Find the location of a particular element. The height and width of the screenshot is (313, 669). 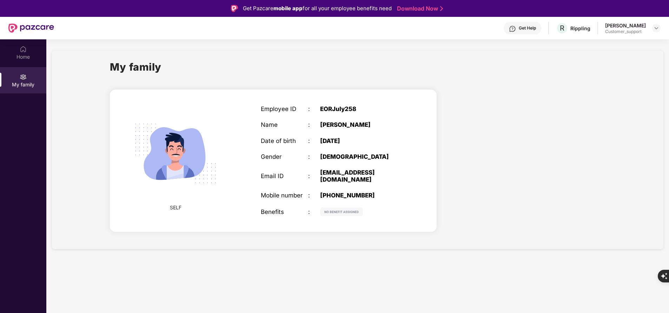

div: Name is located at coordinates (284, 125).